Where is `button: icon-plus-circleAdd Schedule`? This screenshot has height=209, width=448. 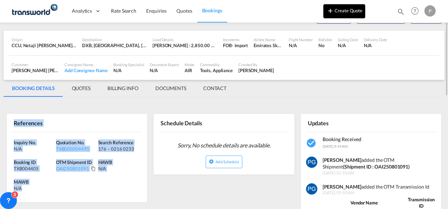 button: icon-plus-circleAdd Schedule is located at coordinates (224, 162).